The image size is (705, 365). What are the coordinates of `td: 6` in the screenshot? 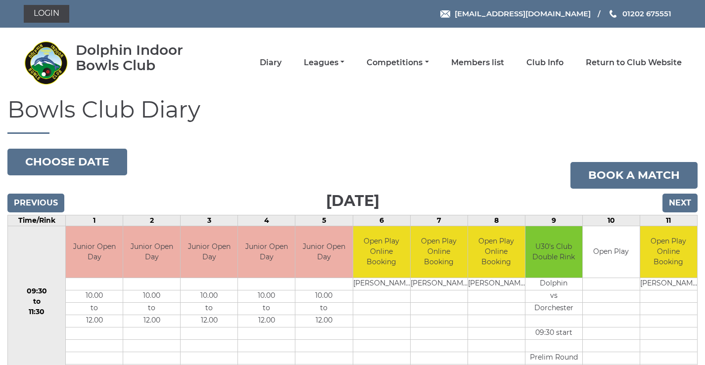 It's located at (381, 221).